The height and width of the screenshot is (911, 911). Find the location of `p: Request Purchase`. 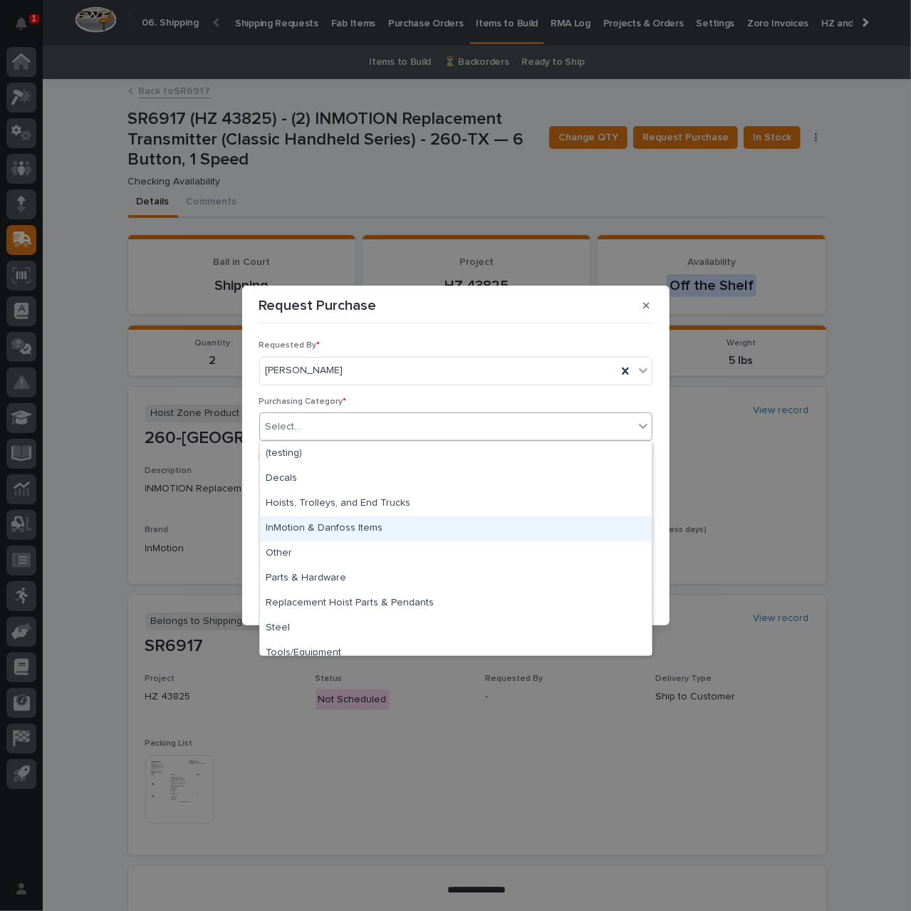

p: Request Purchase is located at coordinates (318, 305).